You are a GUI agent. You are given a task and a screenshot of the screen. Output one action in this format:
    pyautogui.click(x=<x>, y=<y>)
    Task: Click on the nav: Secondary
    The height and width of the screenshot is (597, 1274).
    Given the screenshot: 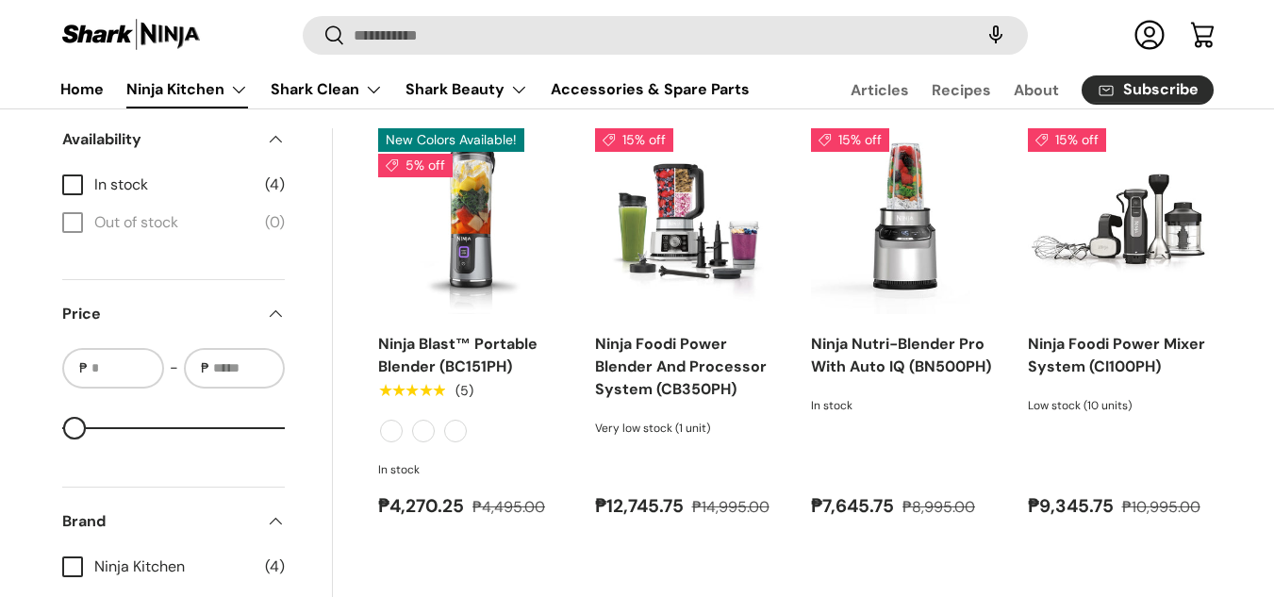 What is the action you would take?
    pyautogui.click(x=1009, y=90)
    